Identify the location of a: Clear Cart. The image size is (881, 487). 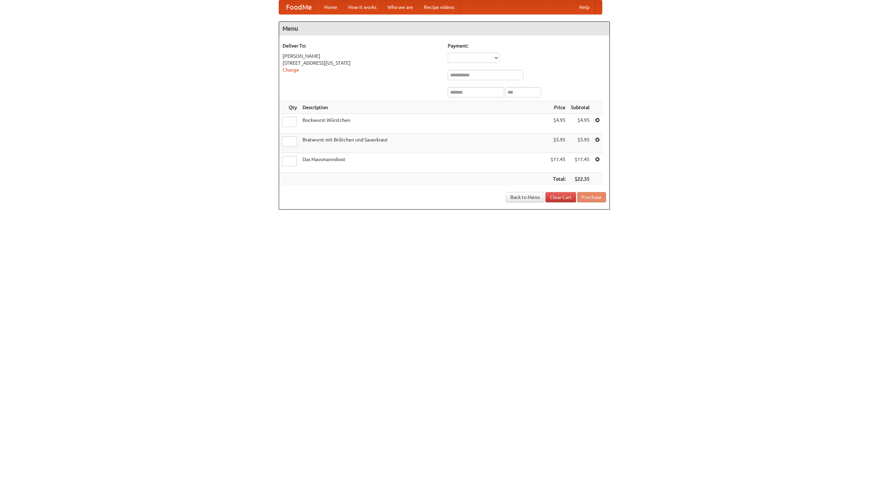
(560, 197).